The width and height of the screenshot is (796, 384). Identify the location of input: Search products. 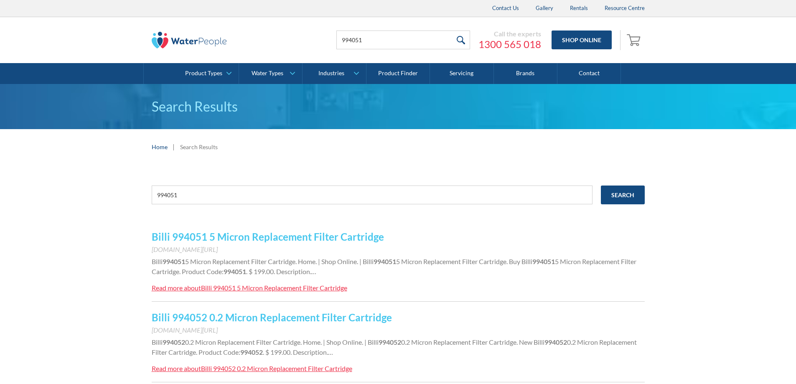
(403, 40).